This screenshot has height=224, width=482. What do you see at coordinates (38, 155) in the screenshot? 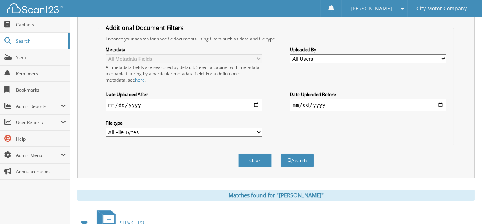
I see `span: Admin Menu` at bounding box center [38, 155].